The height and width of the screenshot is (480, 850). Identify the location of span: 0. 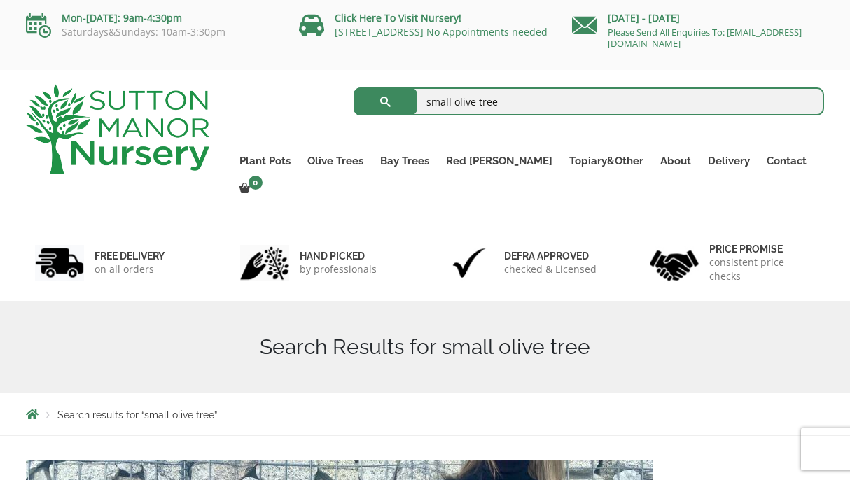
(256, 183).